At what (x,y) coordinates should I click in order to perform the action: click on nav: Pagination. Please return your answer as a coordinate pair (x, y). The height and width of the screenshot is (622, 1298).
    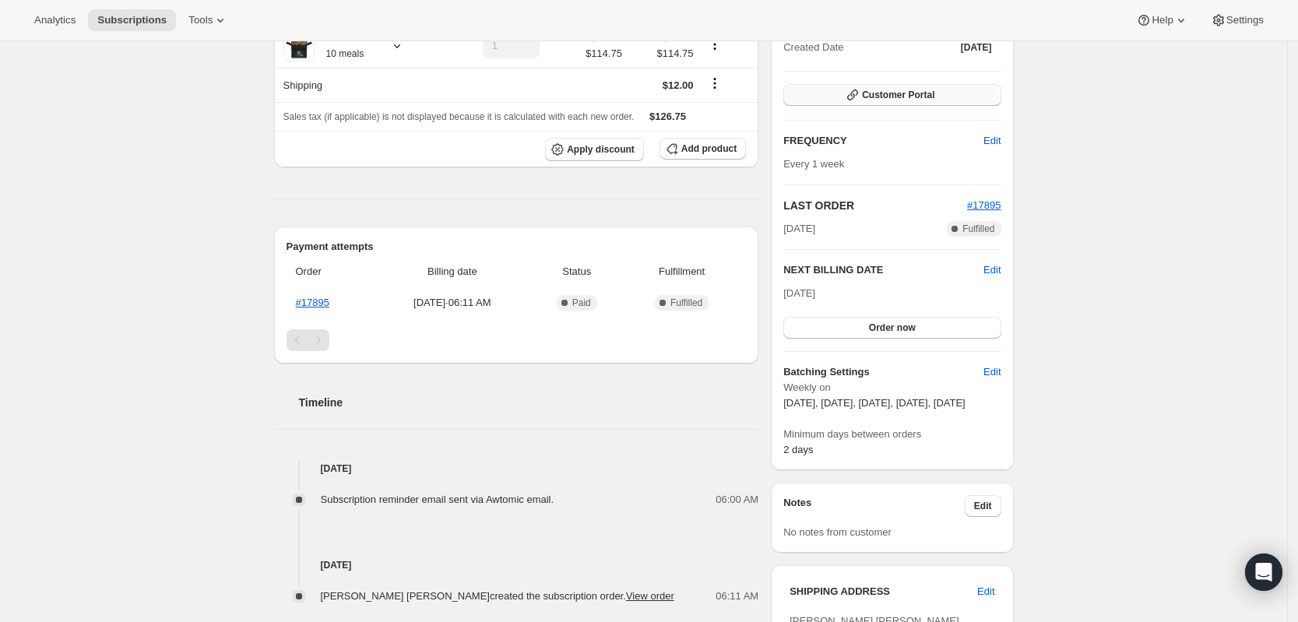
    Looking at the image, I should click on (516, 340).